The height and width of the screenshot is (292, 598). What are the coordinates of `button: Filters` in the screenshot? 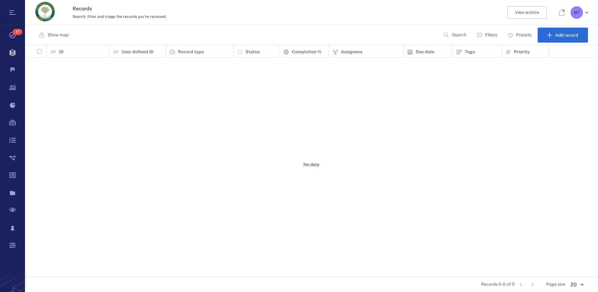 It's located at (488, 35).